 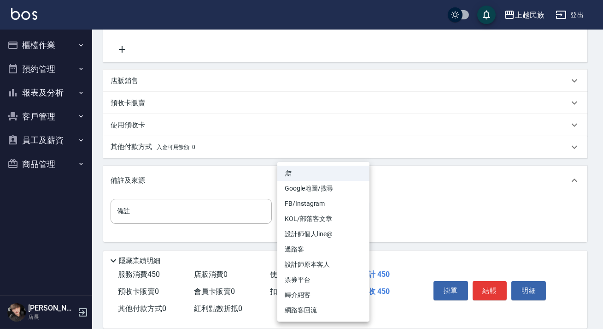 I want to click on li: 設計師原本客人, so click(x=324, y=264).